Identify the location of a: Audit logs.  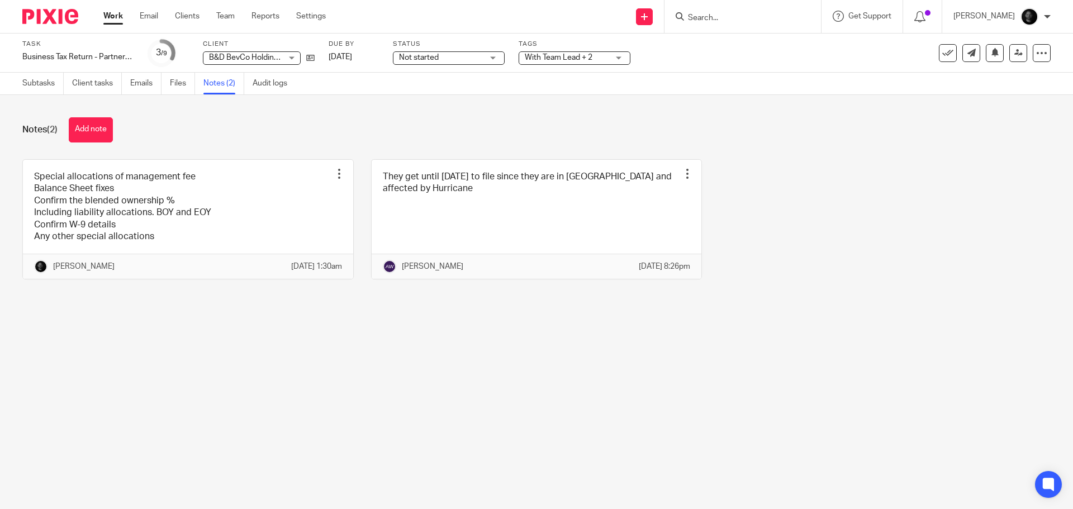
(274, 83).